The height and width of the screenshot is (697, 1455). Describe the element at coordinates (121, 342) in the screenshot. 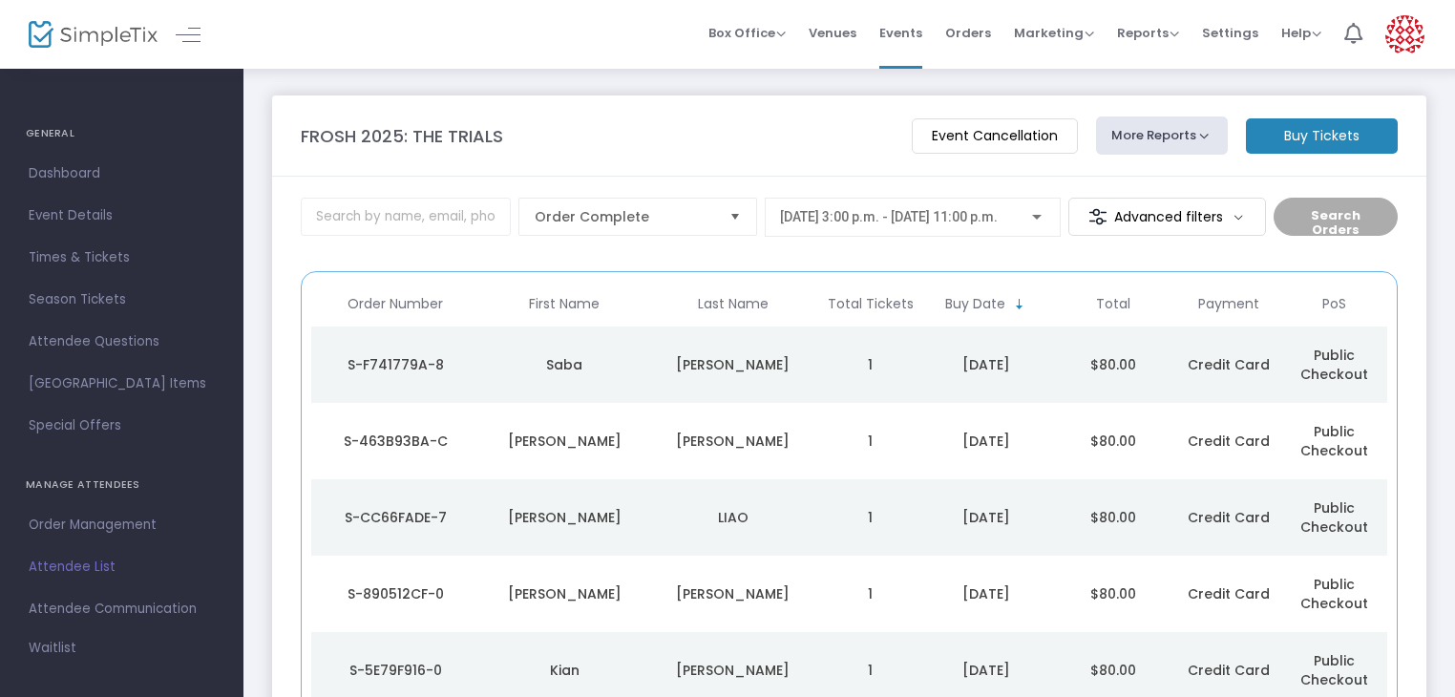

I see `span: Attendee Questions` at that location.